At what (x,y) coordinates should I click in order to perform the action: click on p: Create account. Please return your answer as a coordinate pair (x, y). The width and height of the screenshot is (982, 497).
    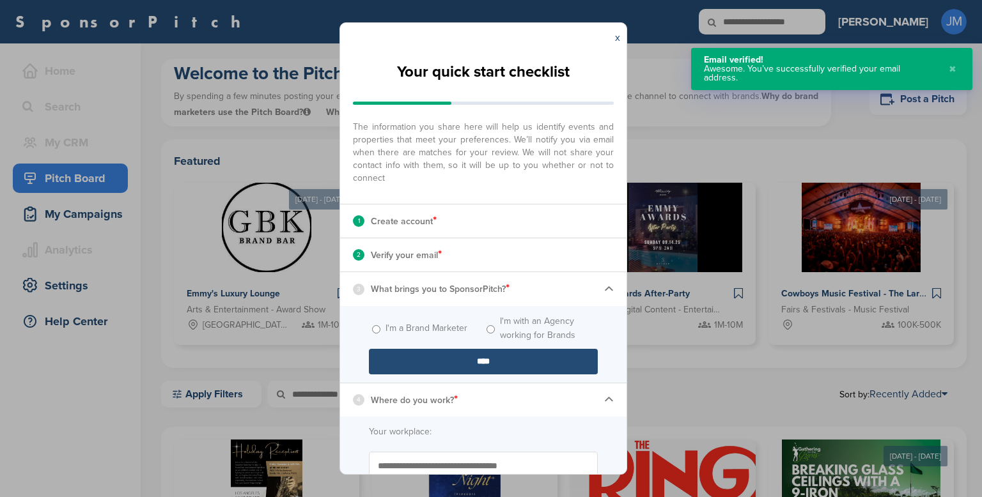
    Looking at the image, I should click on (403, 221).